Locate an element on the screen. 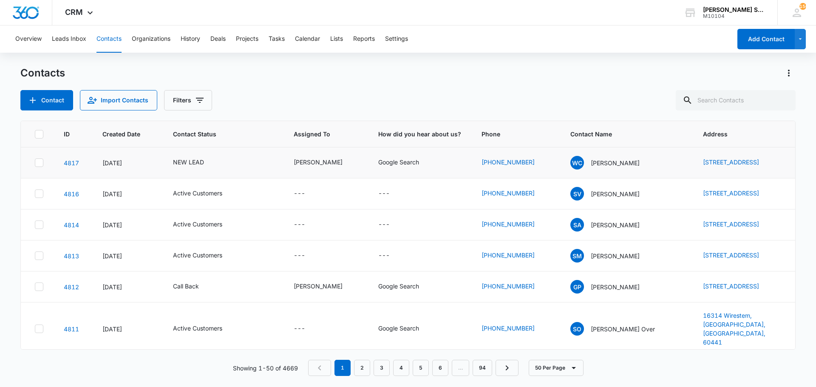  button: Calendar is located at coordinates (307, 39).